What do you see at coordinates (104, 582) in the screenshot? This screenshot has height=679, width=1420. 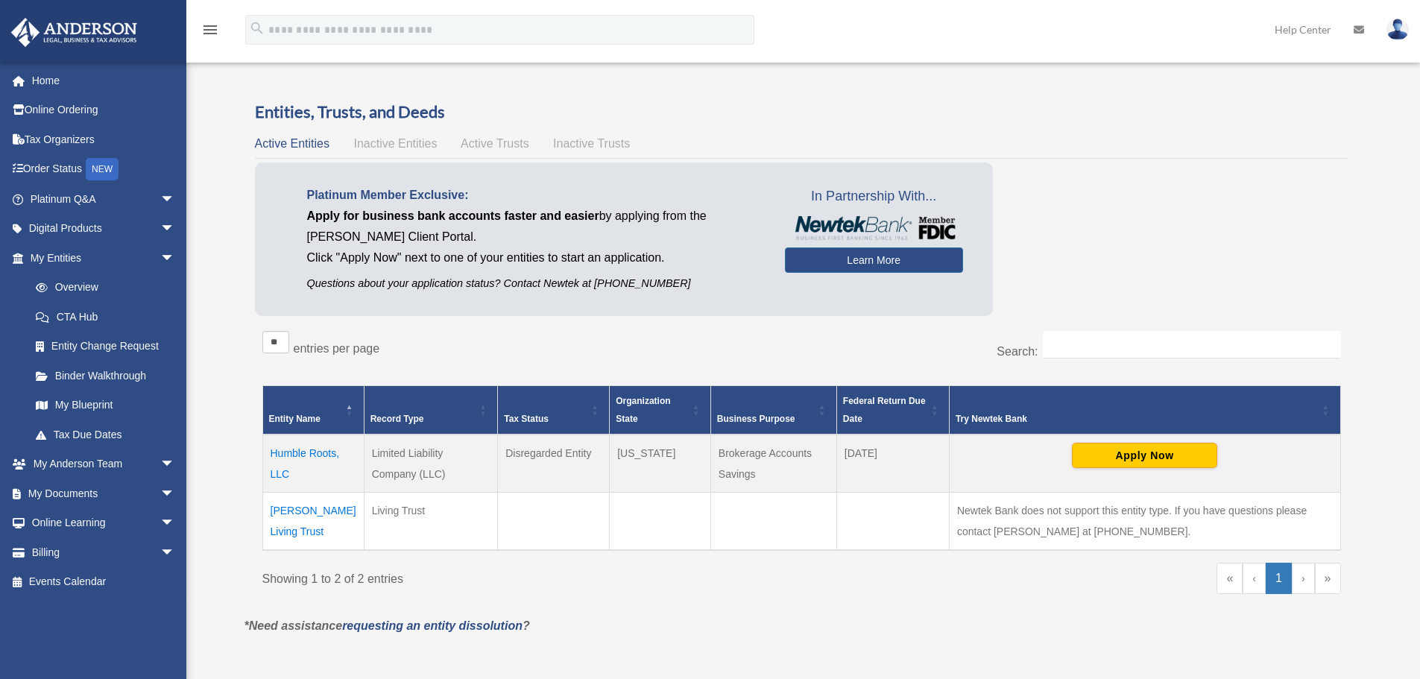 I see `a: Events Calendar` at bounding box center [104, 582].